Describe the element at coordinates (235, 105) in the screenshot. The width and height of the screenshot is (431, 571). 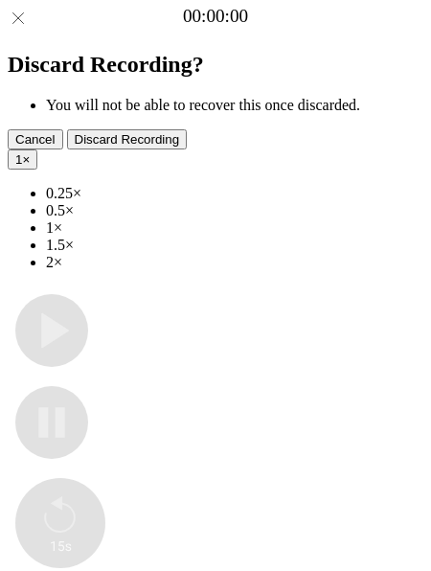
I see `li: You will not be able to recover this once discarded.` at that location.